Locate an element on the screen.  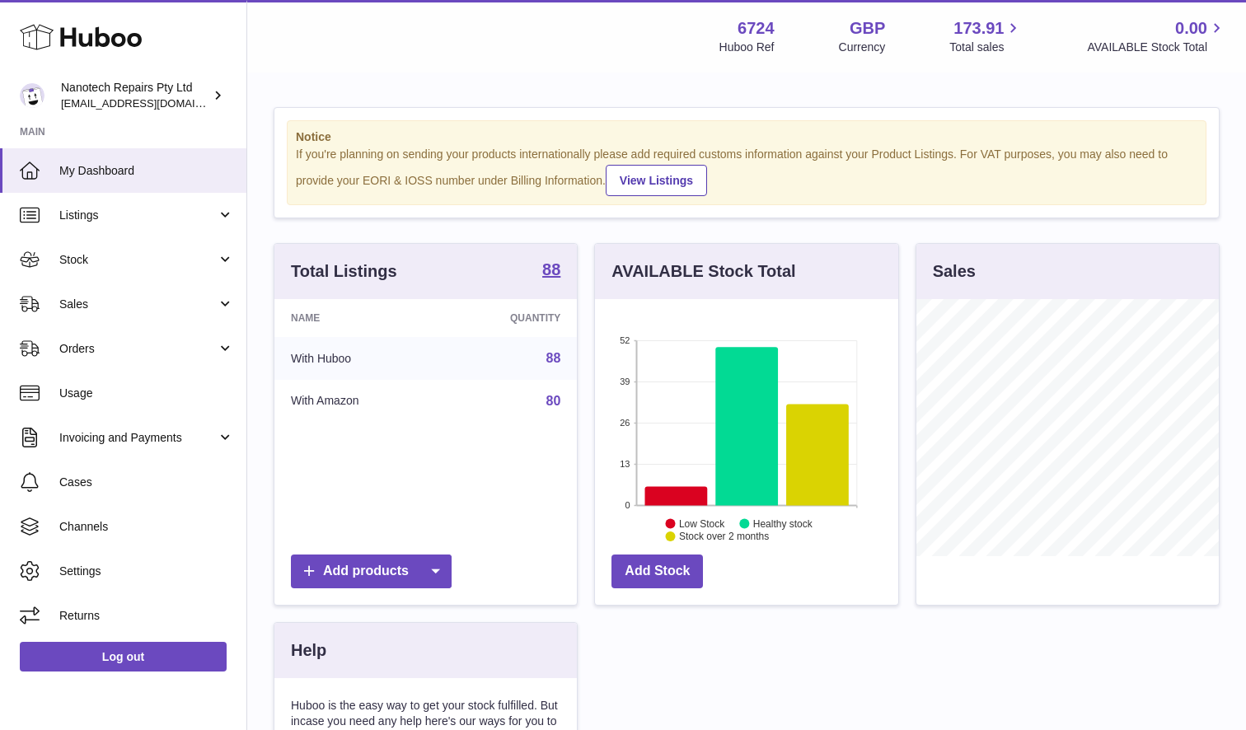
th: Name is located at coordinates (357, 318).